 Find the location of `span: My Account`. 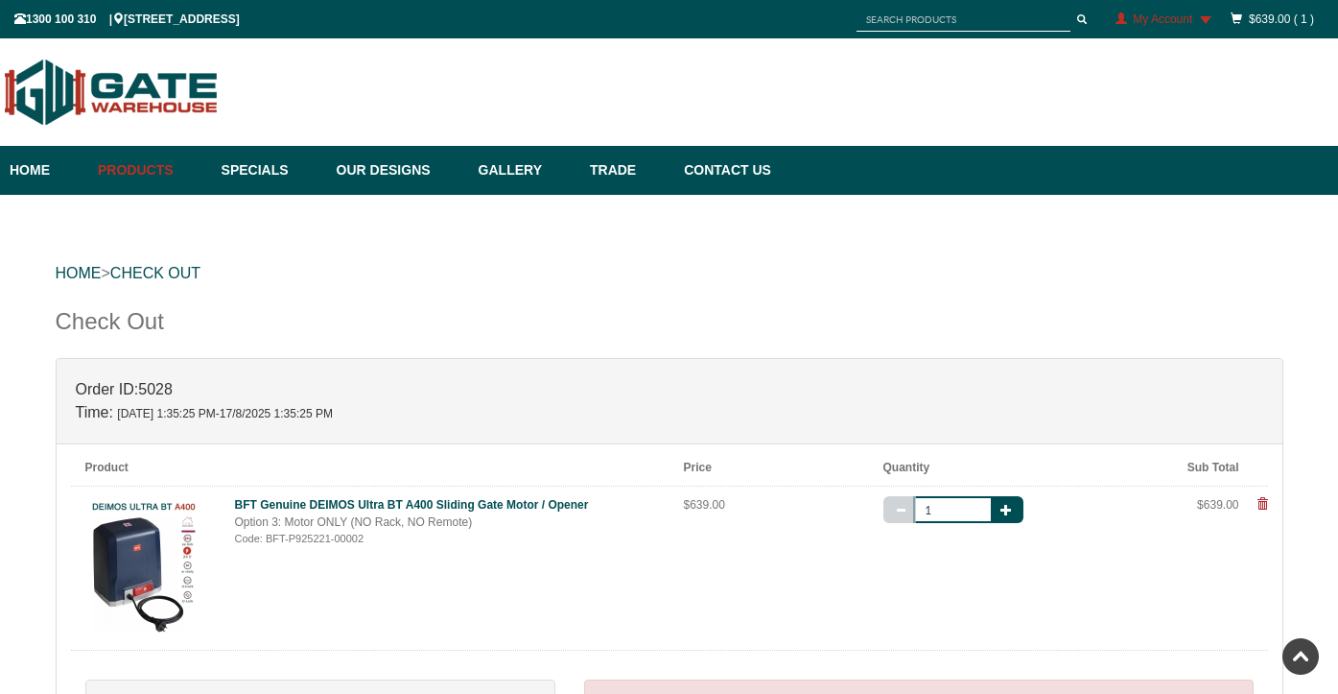

span: My Account is located at coordinates (1163, 19).